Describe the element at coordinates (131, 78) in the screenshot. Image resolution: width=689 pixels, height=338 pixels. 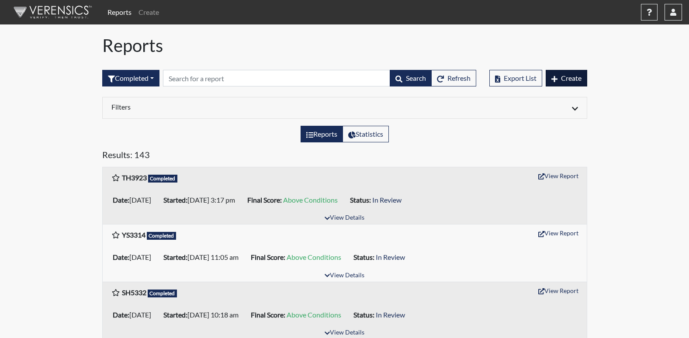
I see `button: Completed` at that location.